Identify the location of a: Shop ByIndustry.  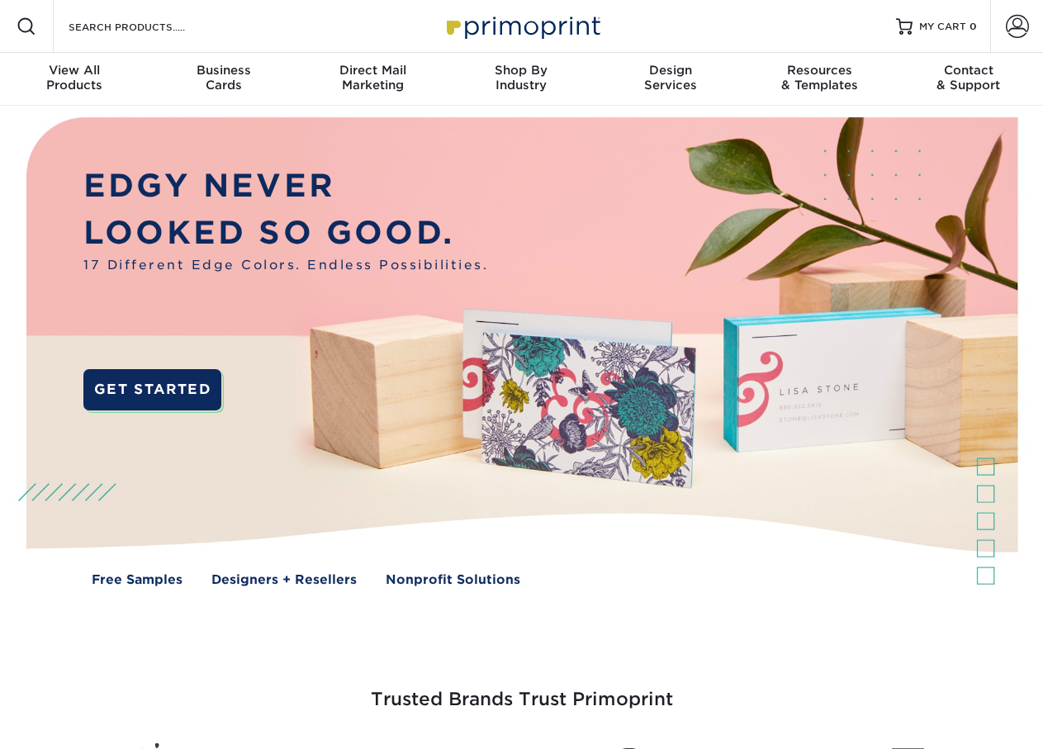
(521, 79).